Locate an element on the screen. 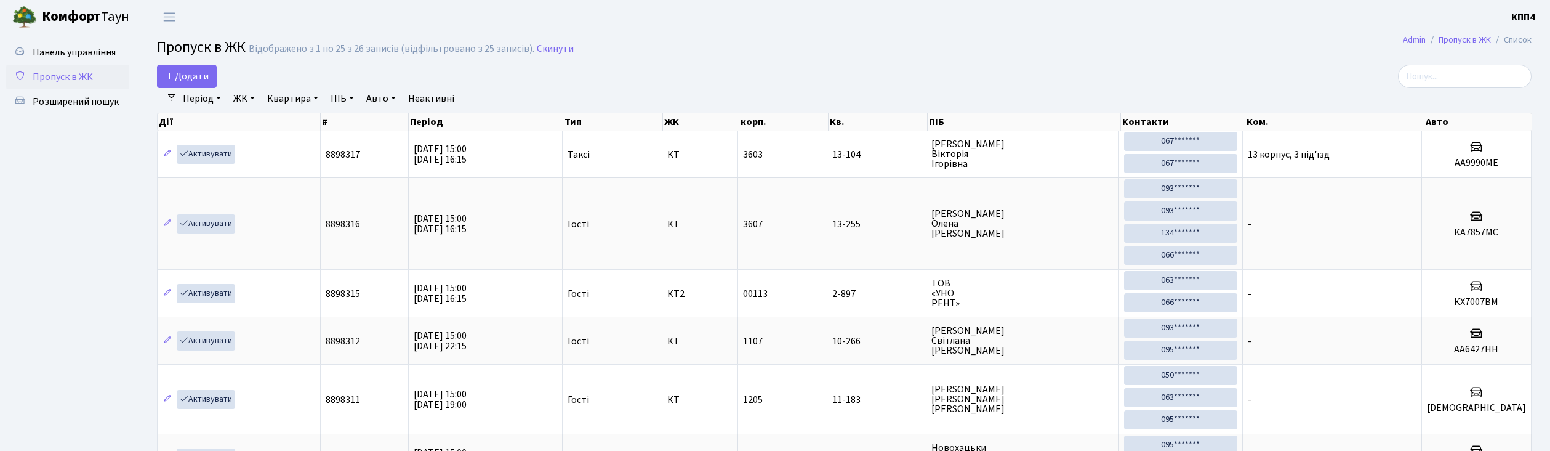  th: Тип is located at coordinates (613, 122).